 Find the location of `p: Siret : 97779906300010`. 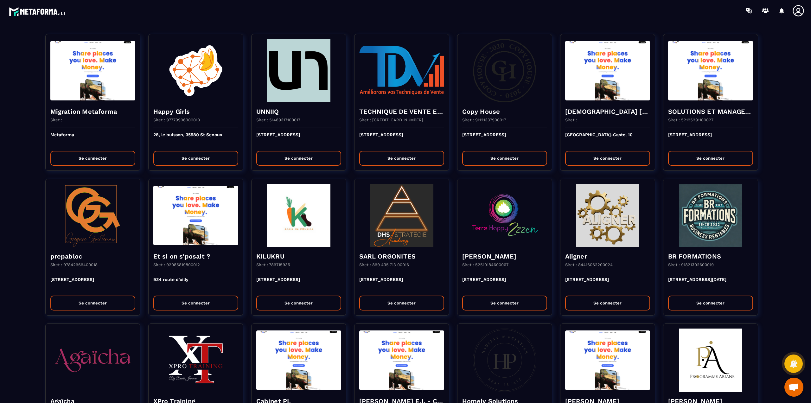

p: Siret : 97779906300010 is located at coordinates (176, 120).